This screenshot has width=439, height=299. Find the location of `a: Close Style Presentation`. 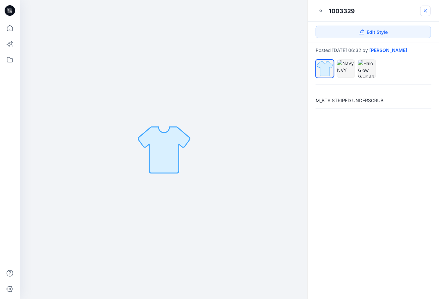

a: Close Style Presentation is located at coordinates (426, 11).